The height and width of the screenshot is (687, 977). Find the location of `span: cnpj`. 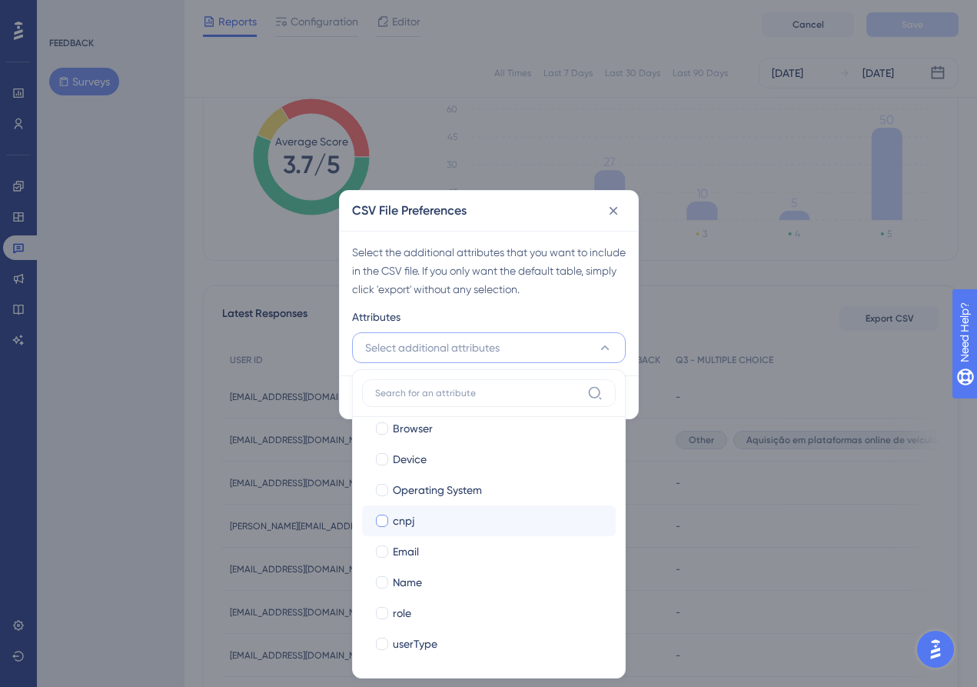

span: cnpj is located at coordinates (404, 521).